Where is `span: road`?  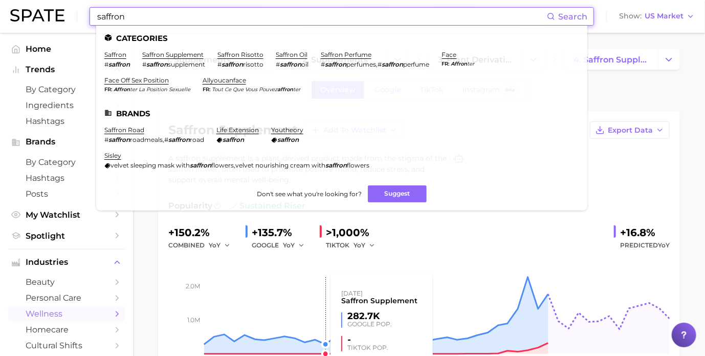 span: road is located at coordinates (197, 139).